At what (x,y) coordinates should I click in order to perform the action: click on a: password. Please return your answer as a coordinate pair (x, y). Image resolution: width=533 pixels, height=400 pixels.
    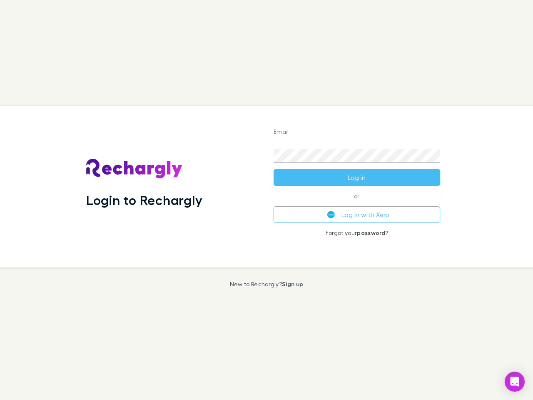
    Looking at the image, I should click on (371, 233).